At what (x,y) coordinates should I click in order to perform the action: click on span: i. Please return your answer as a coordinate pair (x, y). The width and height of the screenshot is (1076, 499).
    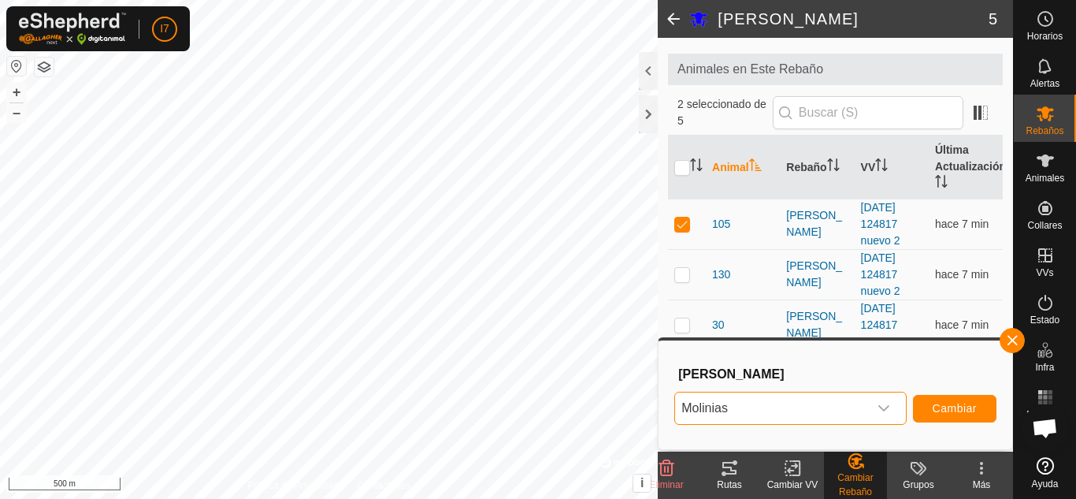
    Looking at the image, I should click on (642, 482).